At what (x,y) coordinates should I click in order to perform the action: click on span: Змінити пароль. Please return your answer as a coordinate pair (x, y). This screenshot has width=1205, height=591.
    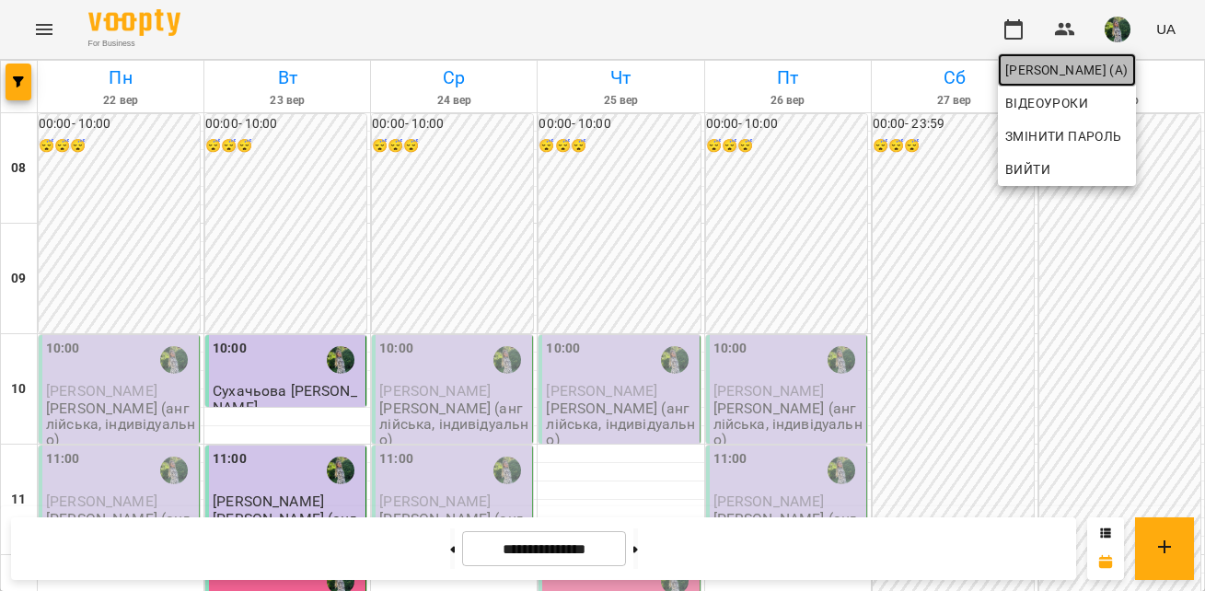
    Looking at the image, I should click on (1067, 136).